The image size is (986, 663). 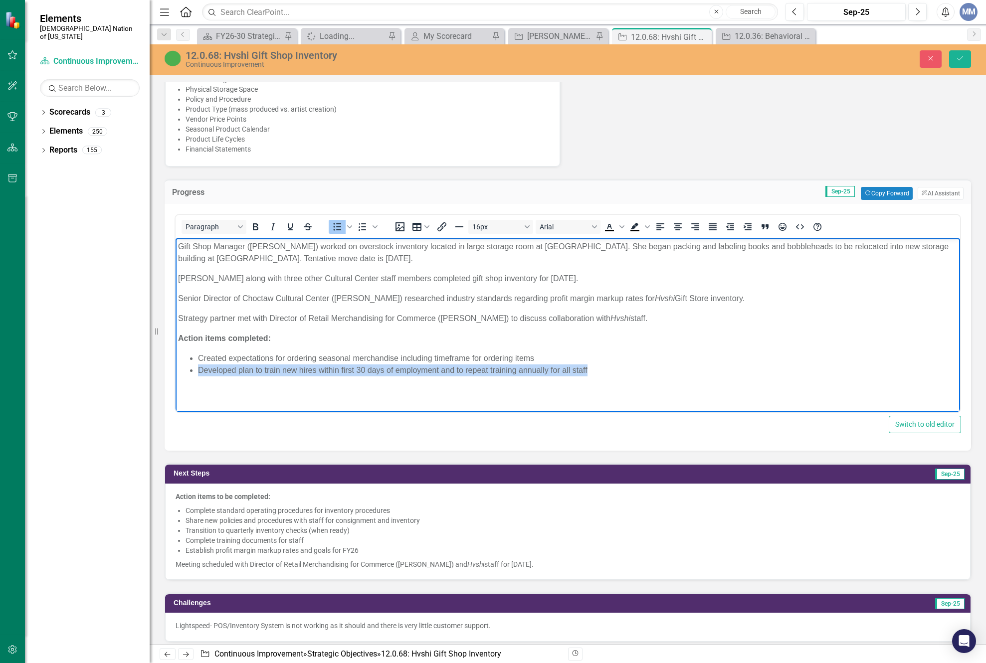 I want to click on button: Insert/edit link, so click(x=442, y=227).